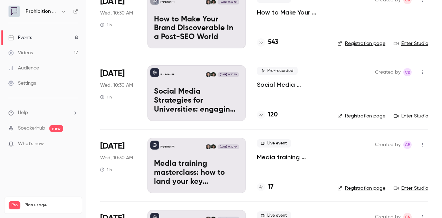  What do you see at coordinates (23, 113) in the screenshot?
I see `span: Help` at bounding box center [23, 113].